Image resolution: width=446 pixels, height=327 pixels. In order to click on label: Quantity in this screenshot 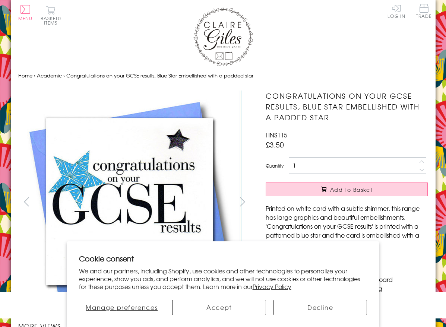, I will do `click(275, 166)`.